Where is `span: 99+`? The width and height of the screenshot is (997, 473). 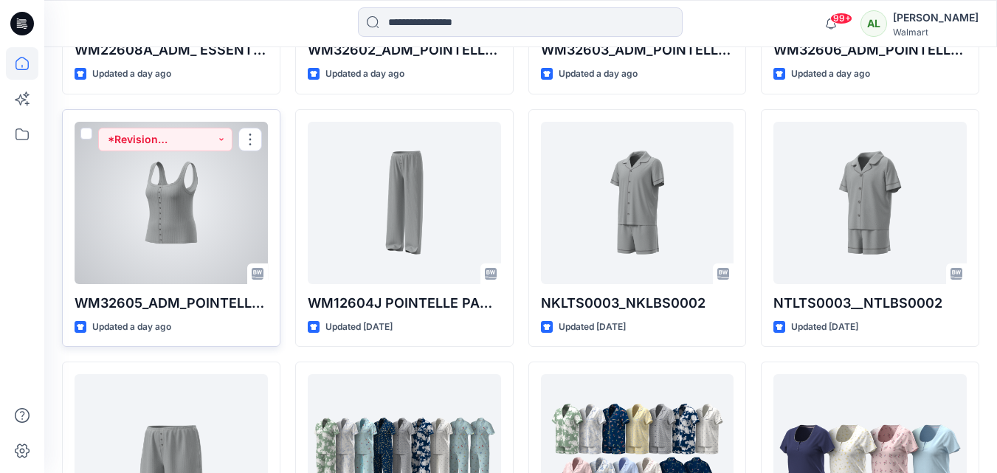 span: 99+ is located at coordinates (841, 18).